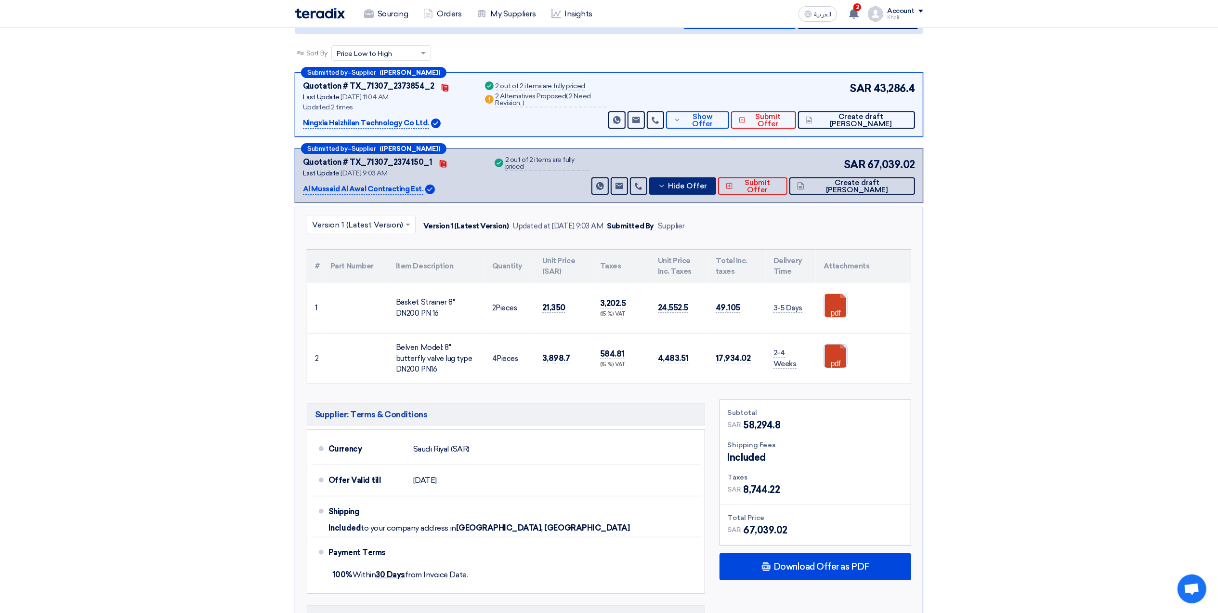 This screenshot has height=613, width=1218. What do you see at coordinates (621, 266) in the screenshot?
I see `th: Taxes` at bounding box center [621, 266].